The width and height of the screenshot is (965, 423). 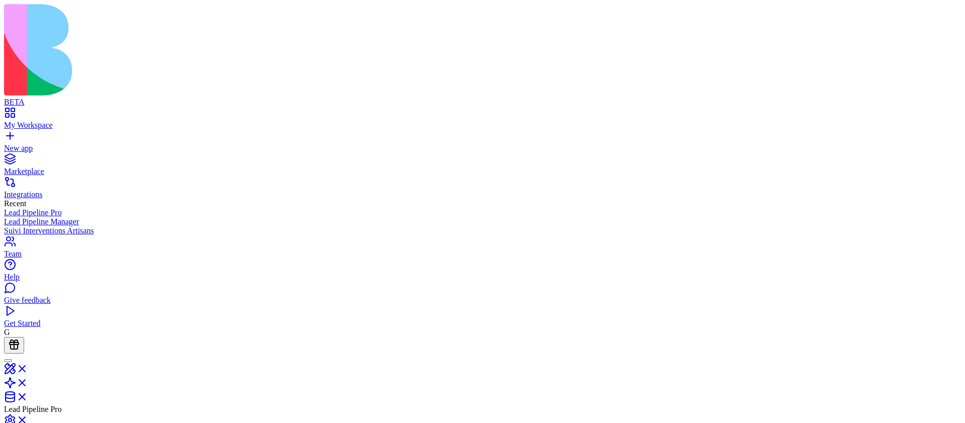 I want to click on span: Recent, so click(x=15, y=203).